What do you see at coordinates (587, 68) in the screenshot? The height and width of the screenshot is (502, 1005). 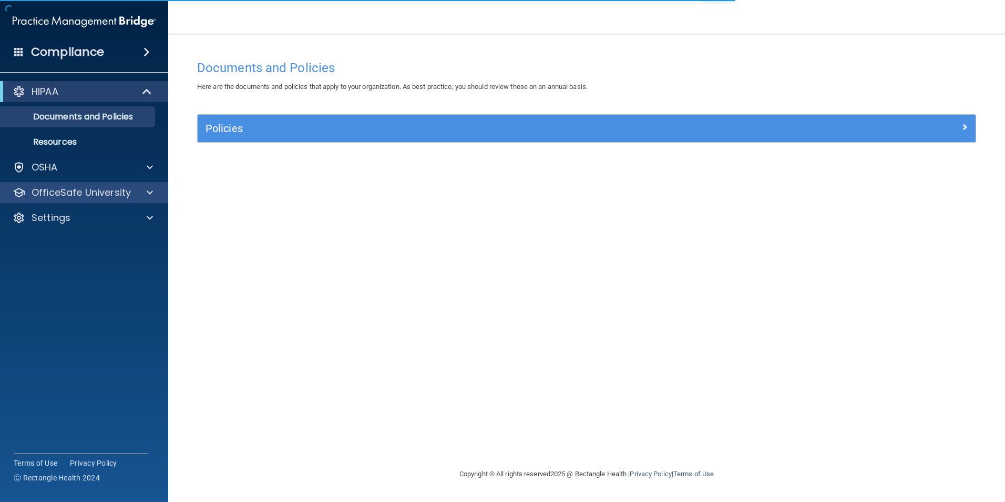 I see `h4: Documents and Policies` at bounding box center [587, 68].